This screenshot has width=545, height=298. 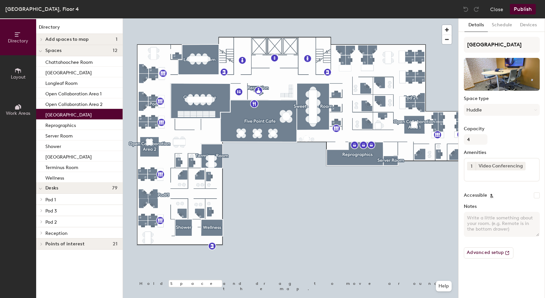 I want to click on button: Huddle, so click(x=502, y=110).